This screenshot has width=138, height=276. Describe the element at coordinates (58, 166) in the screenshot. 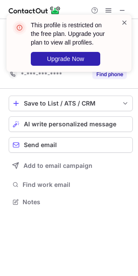

I see `span: Add to email campaign` at that location.